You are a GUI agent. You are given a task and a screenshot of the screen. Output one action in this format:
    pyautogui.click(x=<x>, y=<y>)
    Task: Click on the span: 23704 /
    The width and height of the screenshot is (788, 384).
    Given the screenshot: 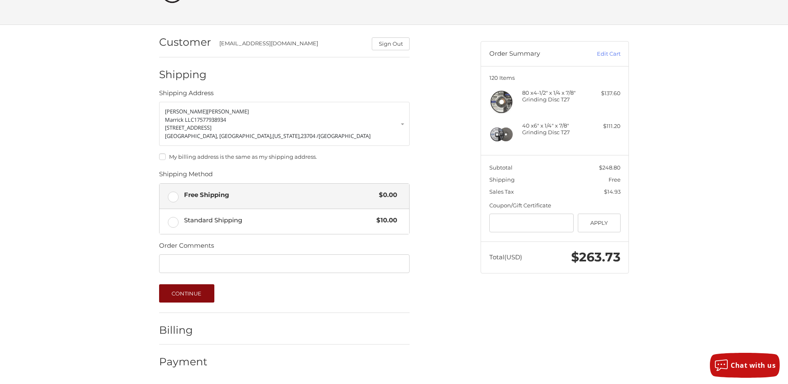 What is the action you would take?
    pyautogui.click(x=309, y=136)
    